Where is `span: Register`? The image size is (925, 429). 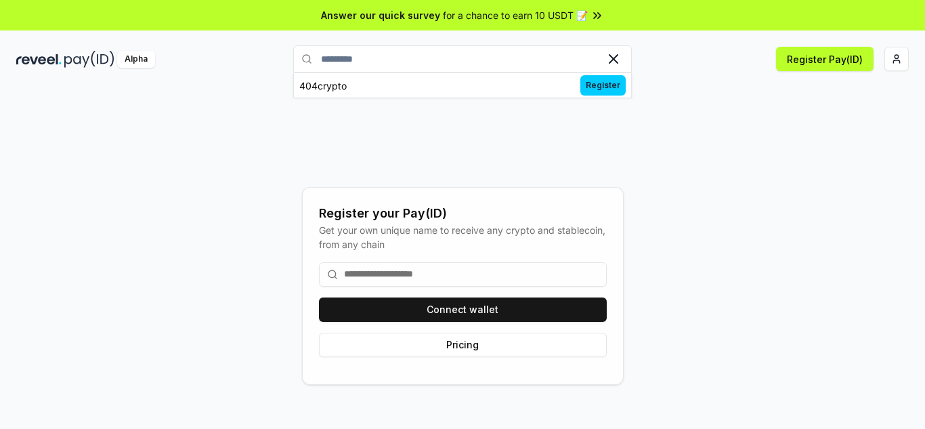 span: Register is located at coordinates (603, 85).